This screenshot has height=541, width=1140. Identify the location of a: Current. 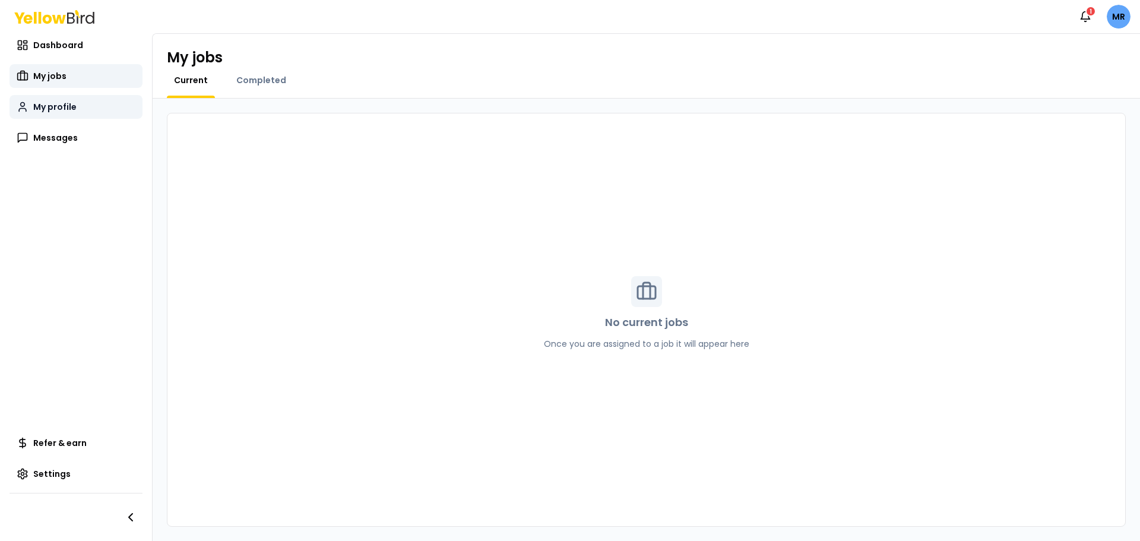
(191, 80).